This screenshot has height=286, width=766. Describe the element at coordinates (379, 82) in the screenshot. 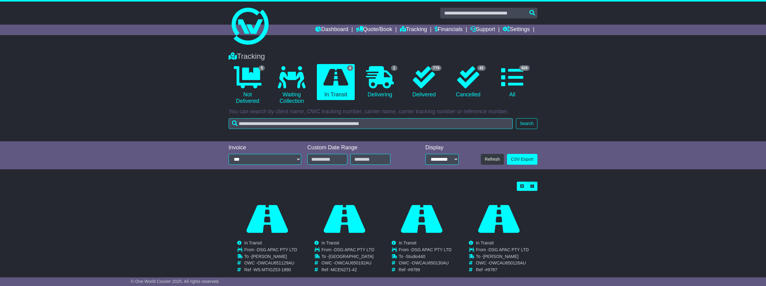

I see `a: 1 Delivering` at that location.